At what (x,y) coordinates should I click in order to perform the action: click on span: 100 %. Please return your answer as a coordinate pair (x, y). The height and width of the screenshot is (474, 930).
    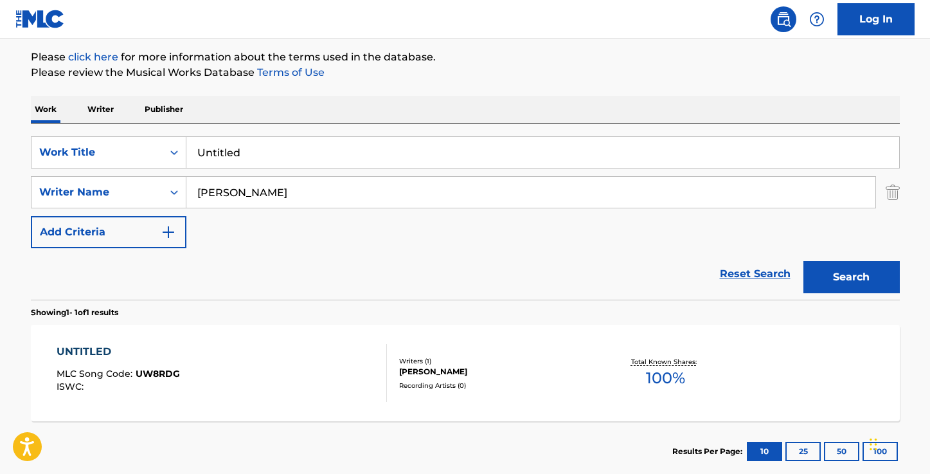
    Looking at the image, I should click on (665, 378).